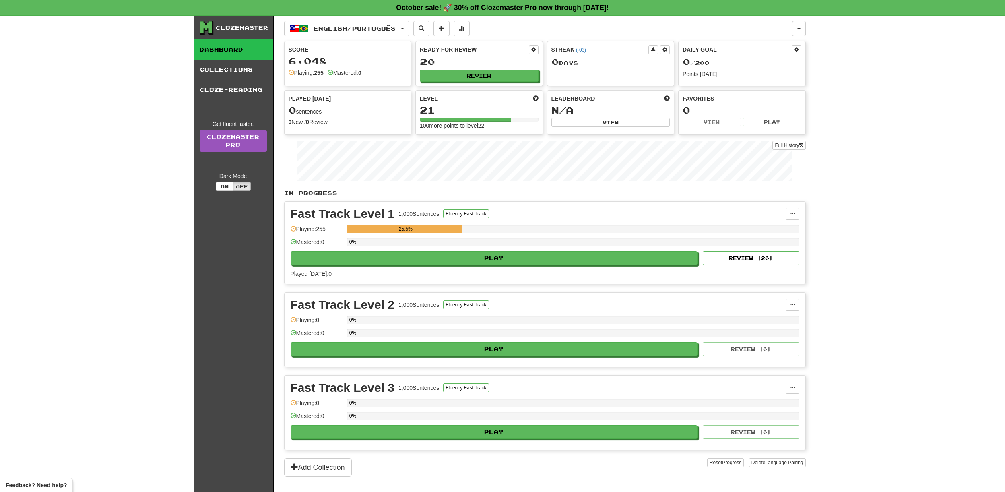  What do you see at coordinates (242, 186) in the screenshot?
I see `button: Off` at bounding box center [242, 186].